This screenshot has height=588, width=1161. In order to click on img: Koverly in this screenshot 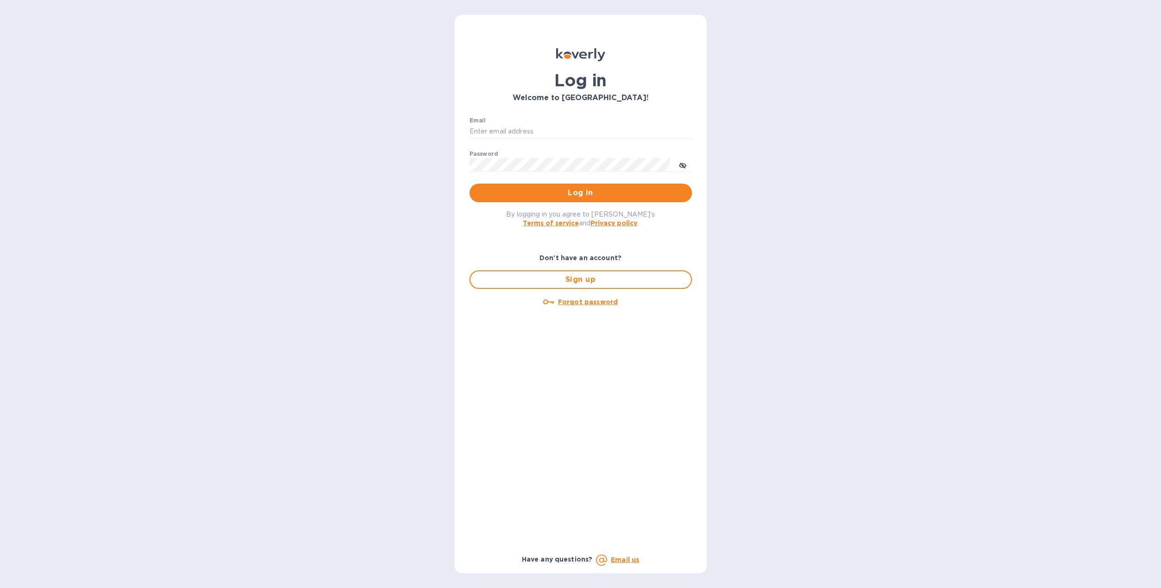, I will do `click(581, 55)`.